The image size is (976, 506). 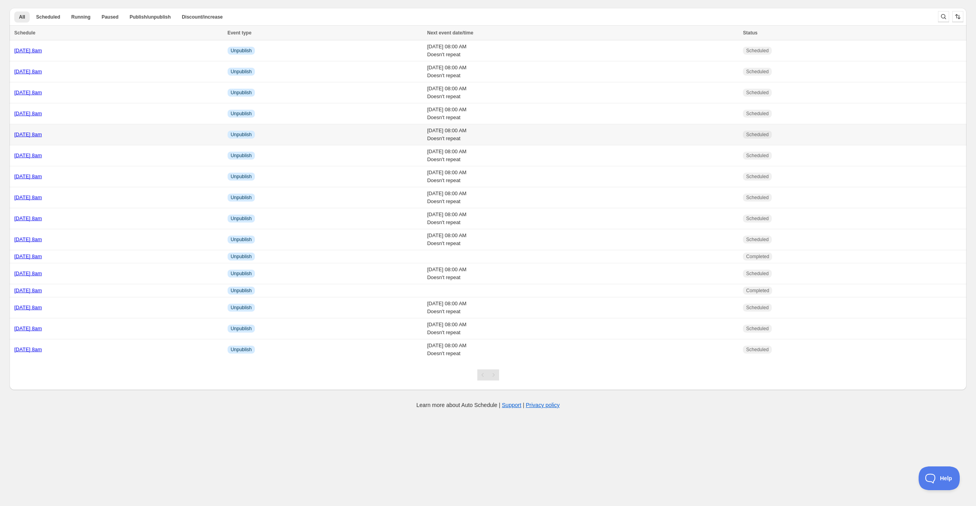 What do you see at coordinates (944, 17) in the screenshot?
I see `button: Search and filter results` at bounding box center [944, 17].